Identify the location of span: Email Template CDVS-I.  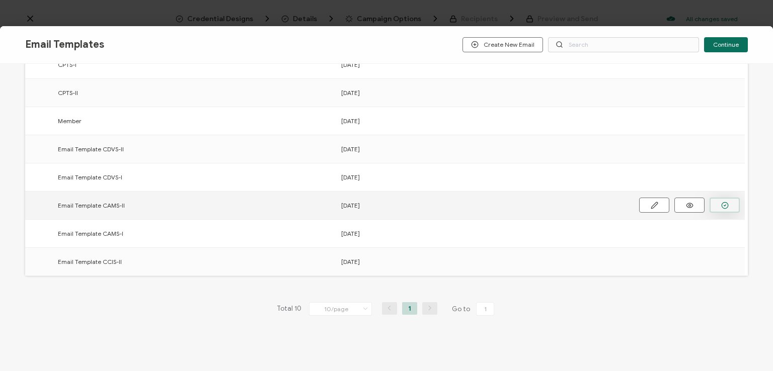
(90, 177).